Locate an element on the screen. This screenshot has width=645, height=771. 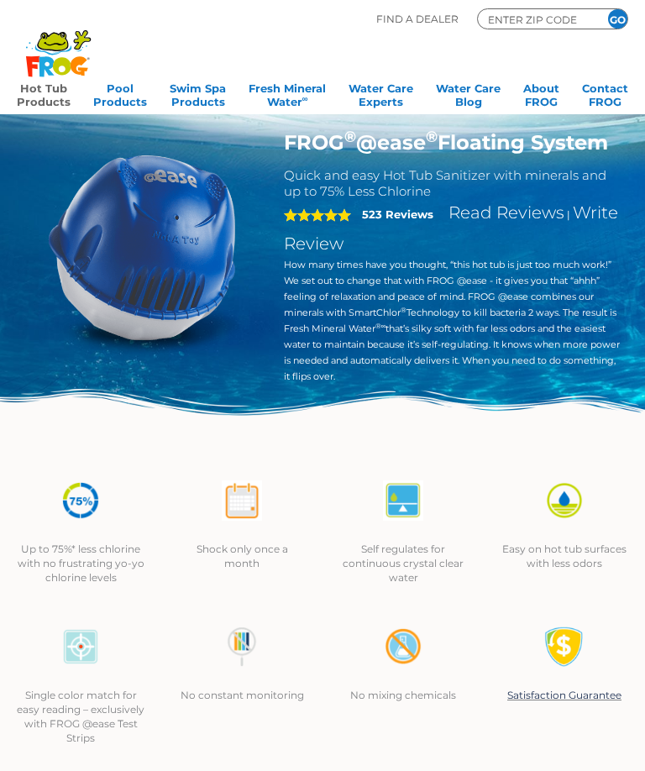
a: Fresh MineralWater∞ is located at coordinates (287, 93).